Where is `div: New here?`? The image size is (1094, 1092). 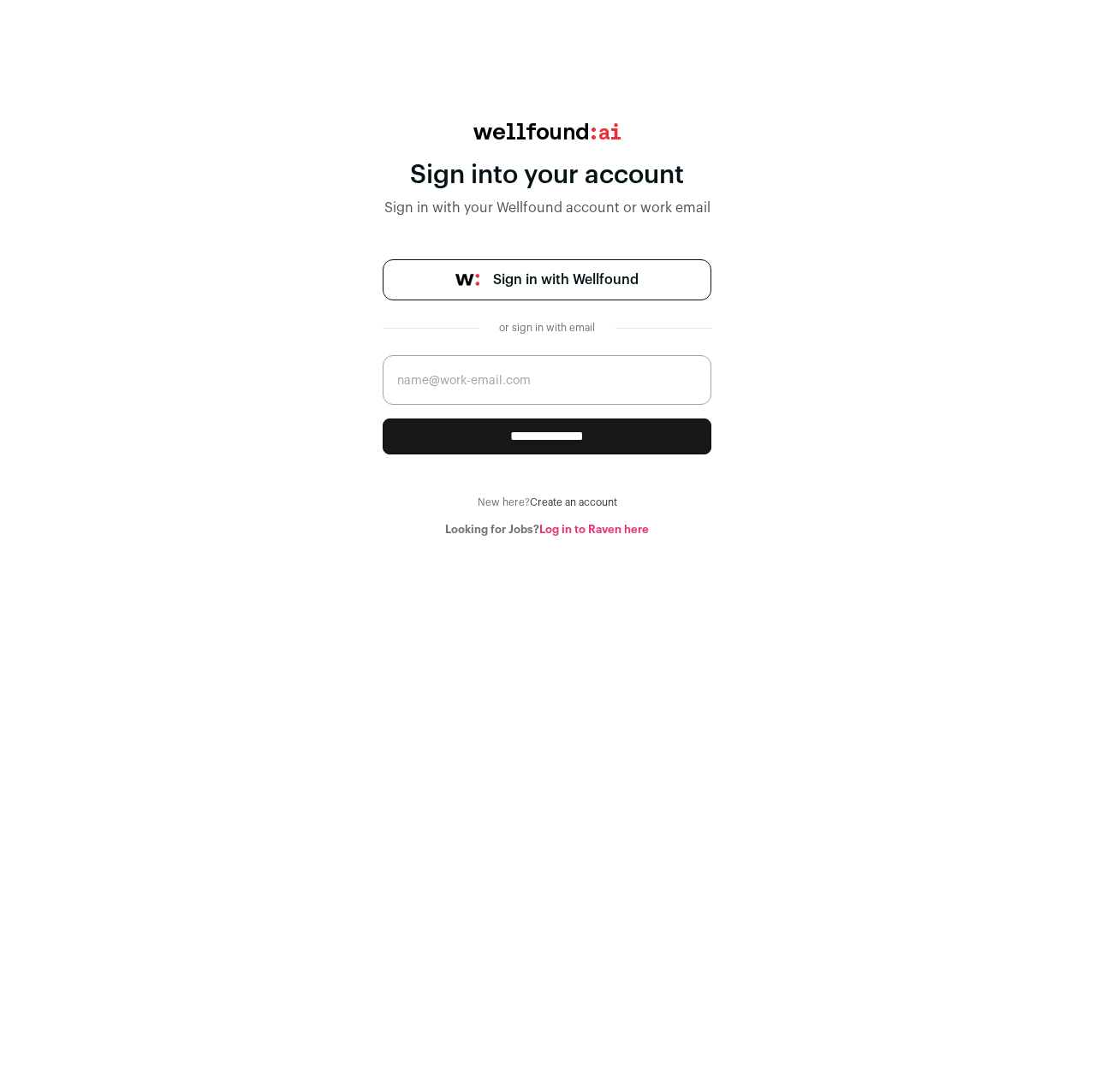 div: New here? is located at coordinates (547, 503).